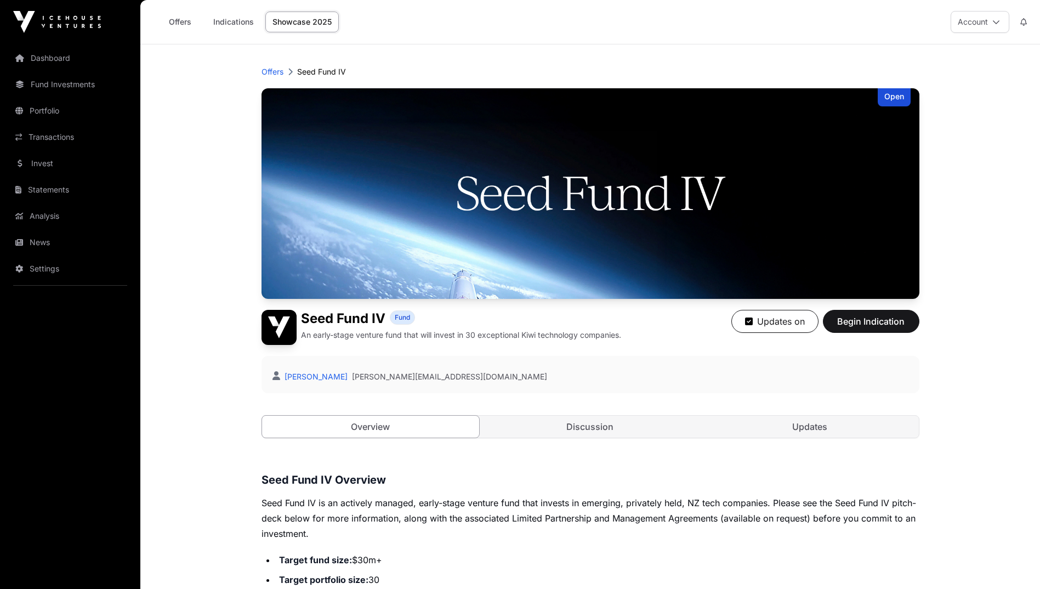  Describe the element at coordinates (775, 321) in the screenshot. I see `button: Updates on` at that location.